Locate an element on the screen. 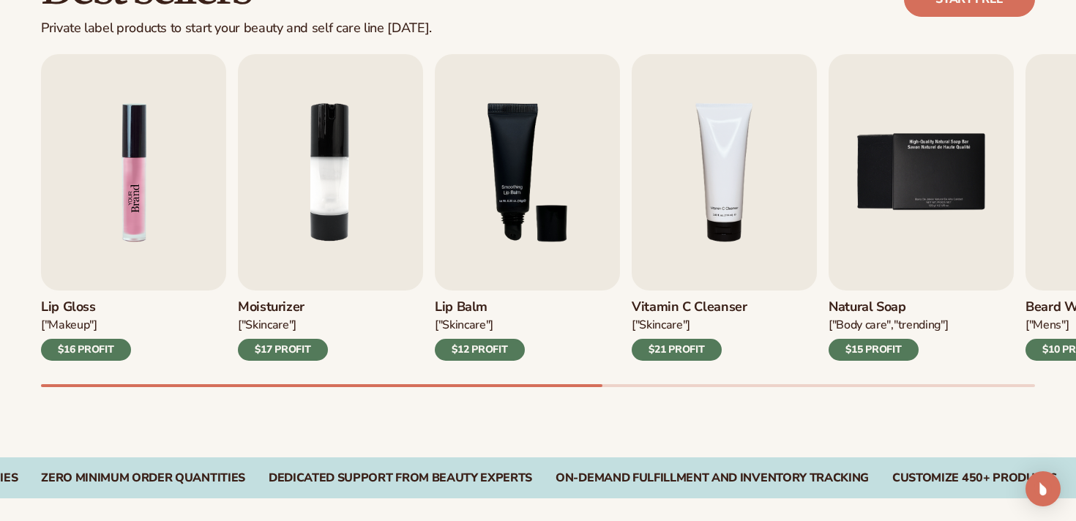 The width and height of the screenshot is (1076, 521). h3: Natural Soap is located at coordinates (888, 307).